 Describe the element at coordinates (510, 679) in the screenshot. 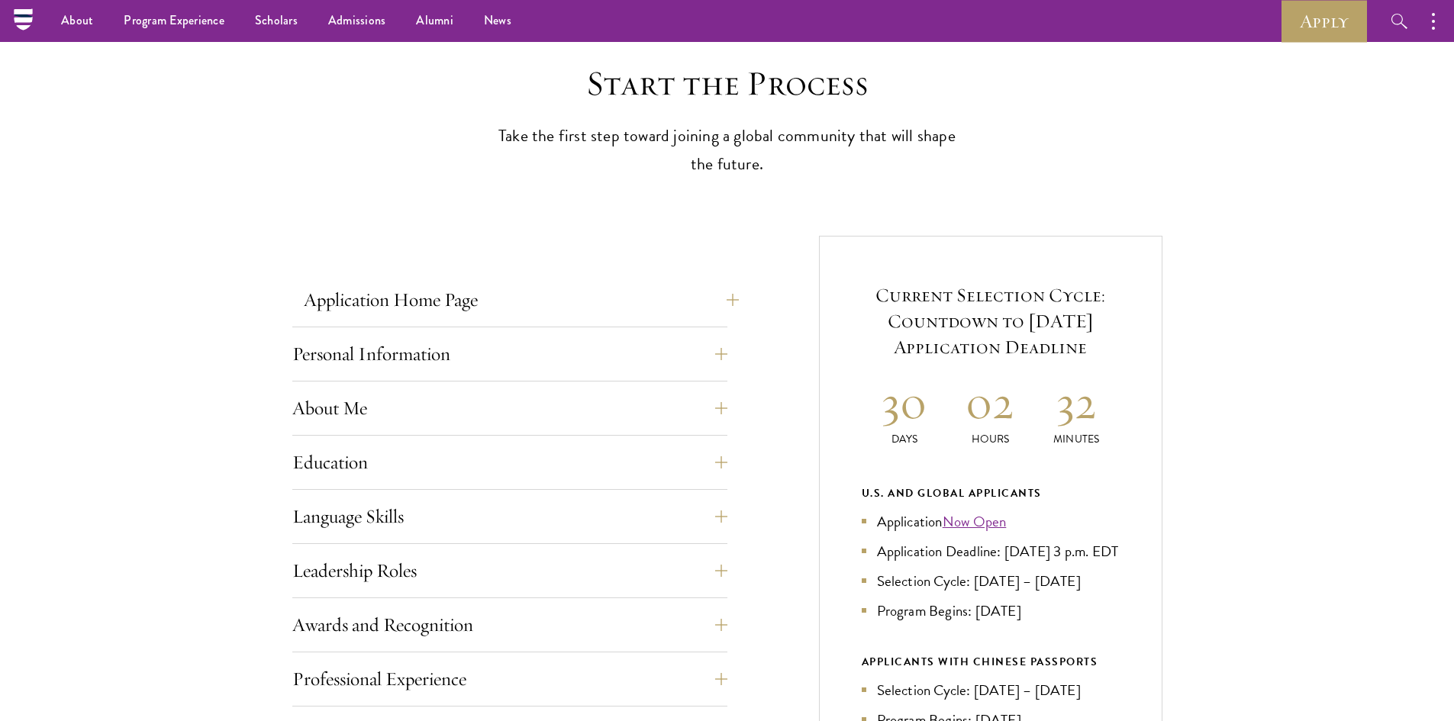

I see `button: Professional Experience` at that location.